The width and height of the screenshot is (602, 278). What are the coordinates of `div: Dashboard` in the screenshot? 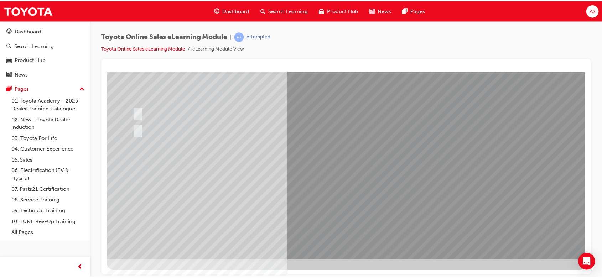 It's located at (28, 31).